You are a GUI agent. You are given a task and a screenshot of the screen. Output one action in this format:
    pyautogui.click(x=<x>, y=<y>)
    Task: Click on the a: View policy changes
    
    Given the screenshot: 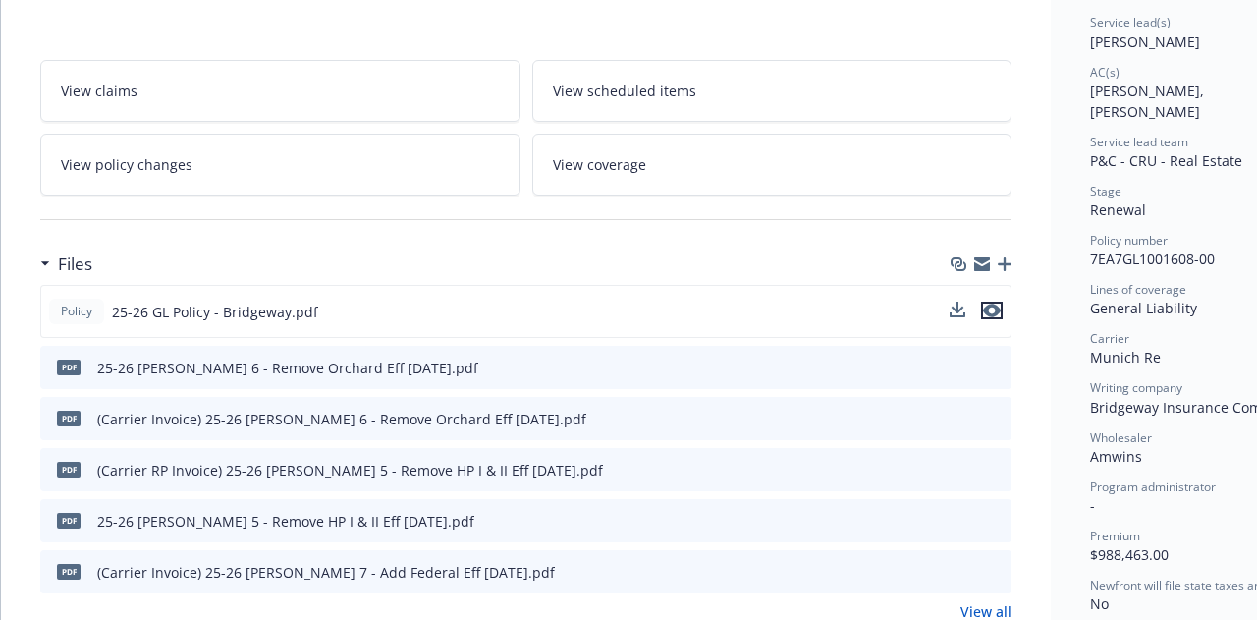 What is the action you would take?
    pyautogui.click(x=280, y=164)
    